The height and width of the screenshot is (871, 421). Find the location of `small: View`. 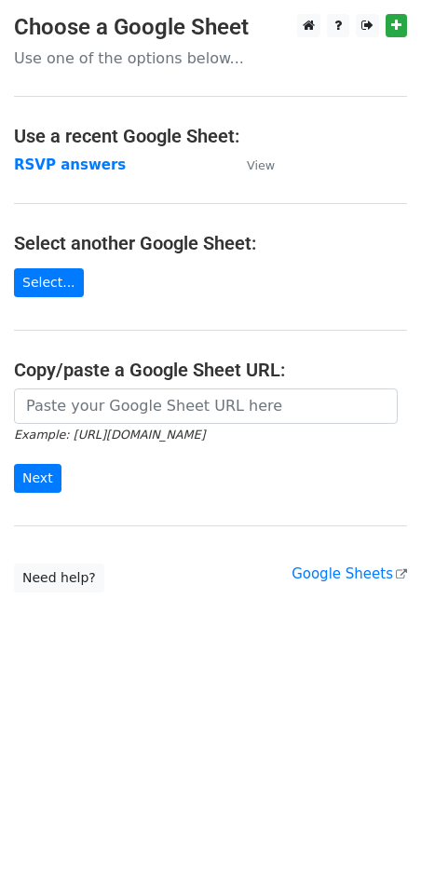

small: View is located at coordinates (261, 165).